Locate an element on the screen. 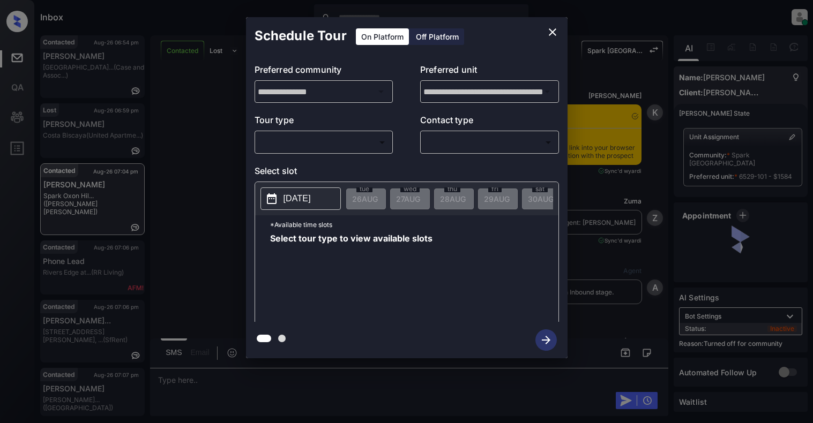  p: Contact type is located at coordinates (489, 122).